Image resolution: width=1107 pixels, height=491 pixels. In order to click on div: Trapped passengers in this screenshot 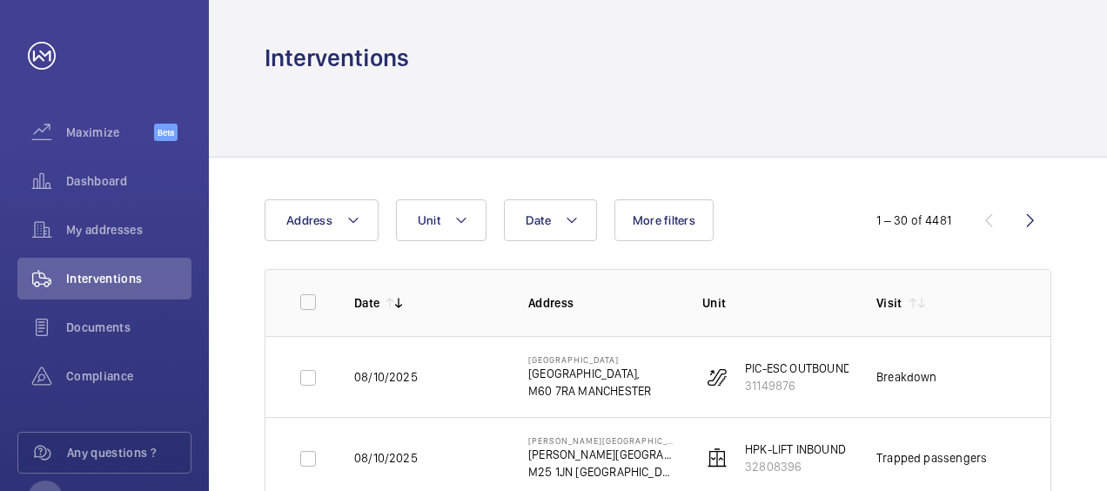, I will do `click(931, 458)`.